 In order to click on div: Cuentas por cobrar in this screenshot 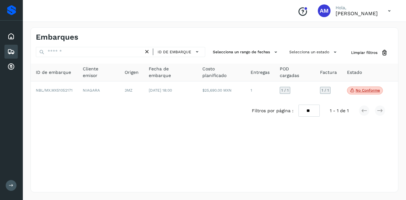, I will do `click(11, 67)`.